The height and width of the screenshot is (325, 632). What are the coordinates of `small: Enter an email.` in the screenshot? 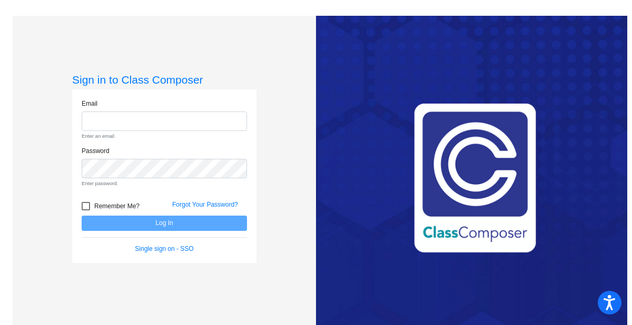 It's located at (164, 136).